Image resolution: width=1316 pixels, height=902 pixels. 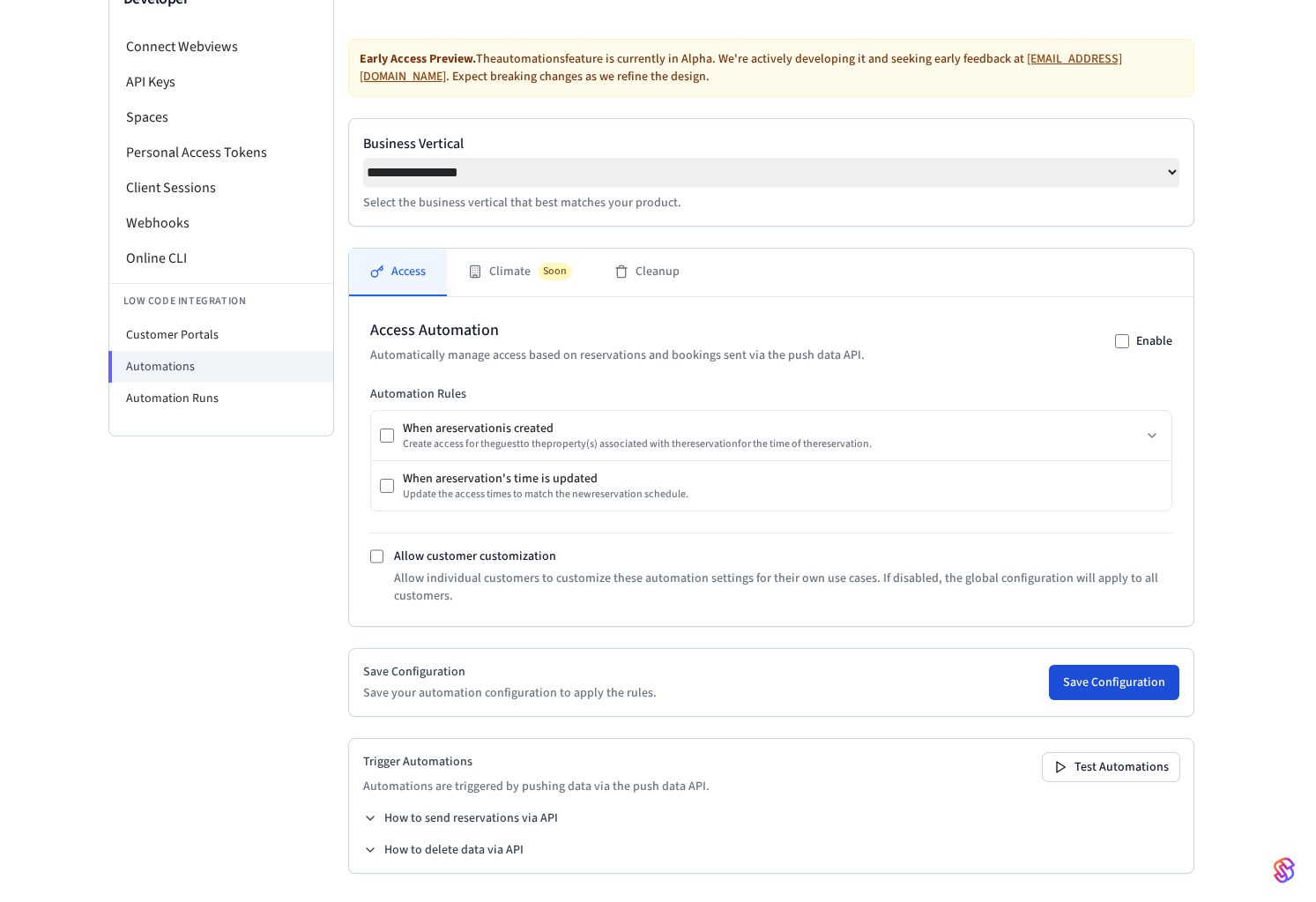 What do you see at coordinates (221, 152) in the screenshot?
I see `li: Personal Access Tokens` at bounding box center [221, 152].